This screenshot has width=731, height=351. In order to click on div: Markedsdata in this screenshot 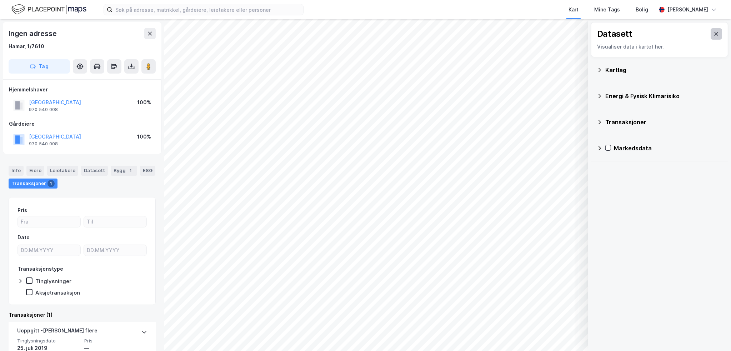, I will do `click(668, 148)`.